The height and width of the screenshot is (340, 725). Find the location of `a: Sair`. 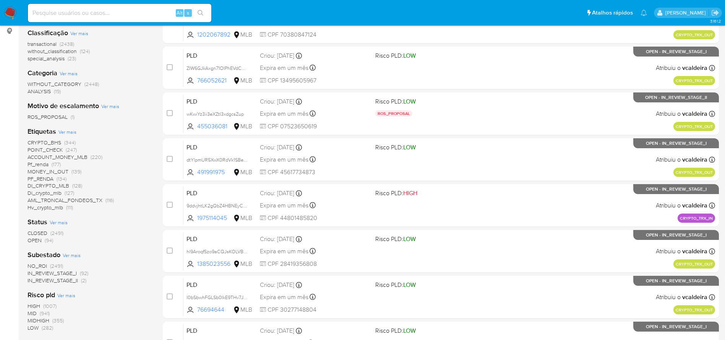

a: Sair is located at coordinates (715, 13).